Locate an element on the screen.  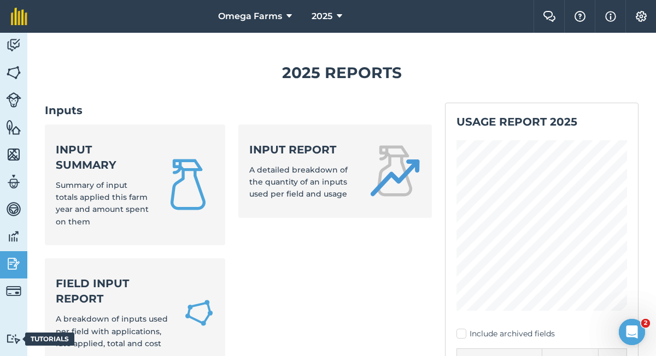
img: A question mark icon is located at coordinates (580, 16).